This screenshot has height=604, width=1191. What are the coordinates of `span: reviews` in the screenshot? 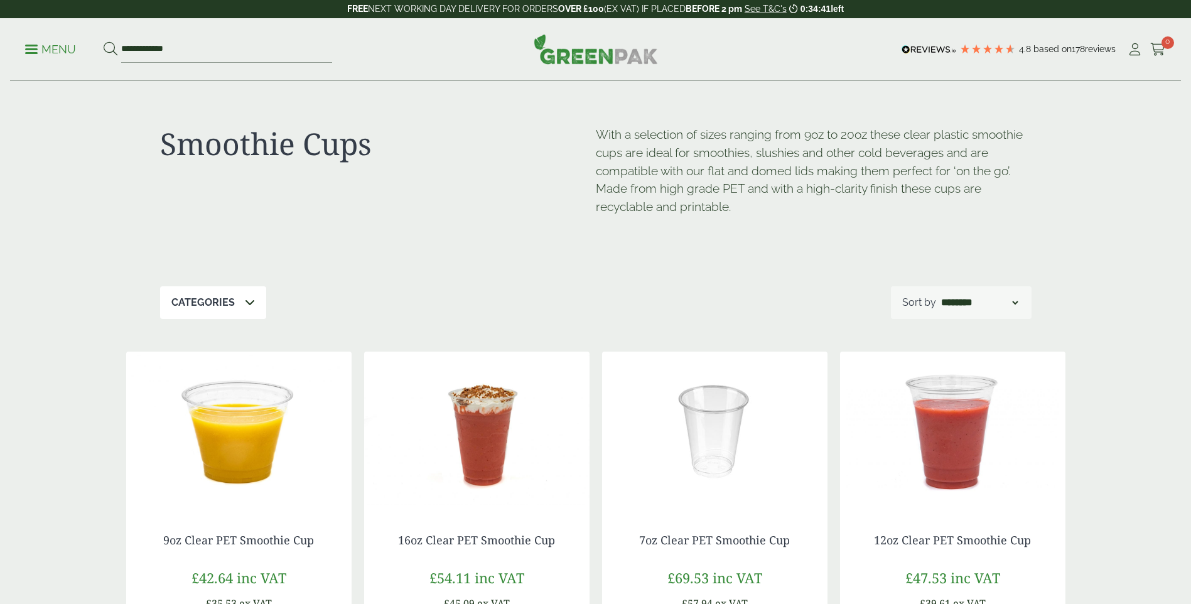 It's located at (1100, 49).